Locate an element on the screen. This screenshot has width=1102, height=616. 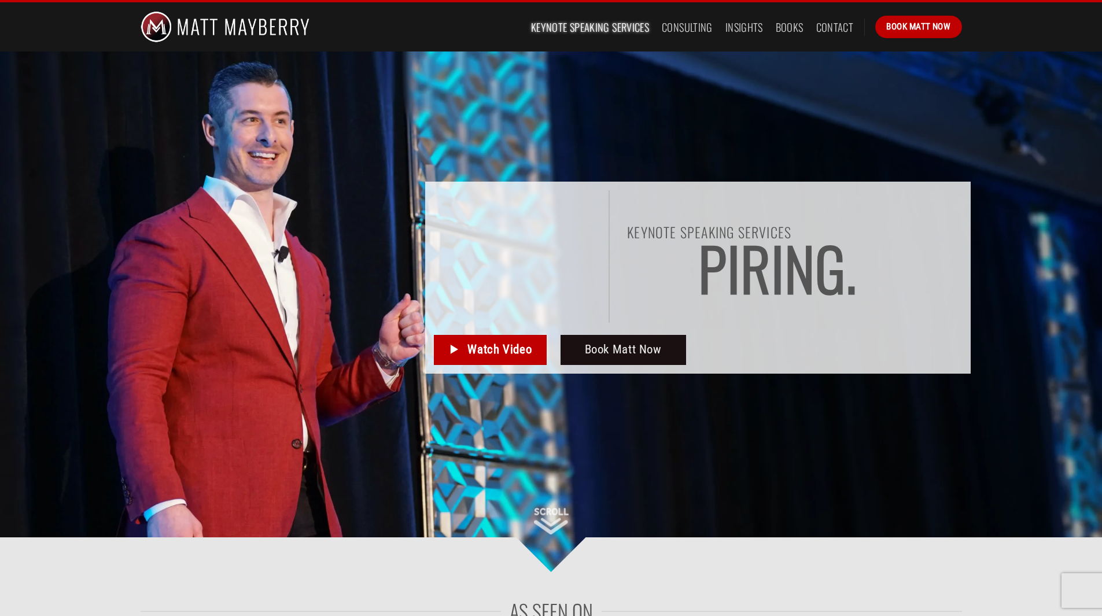
a: Watch Video is located at coordinates (490, 350).